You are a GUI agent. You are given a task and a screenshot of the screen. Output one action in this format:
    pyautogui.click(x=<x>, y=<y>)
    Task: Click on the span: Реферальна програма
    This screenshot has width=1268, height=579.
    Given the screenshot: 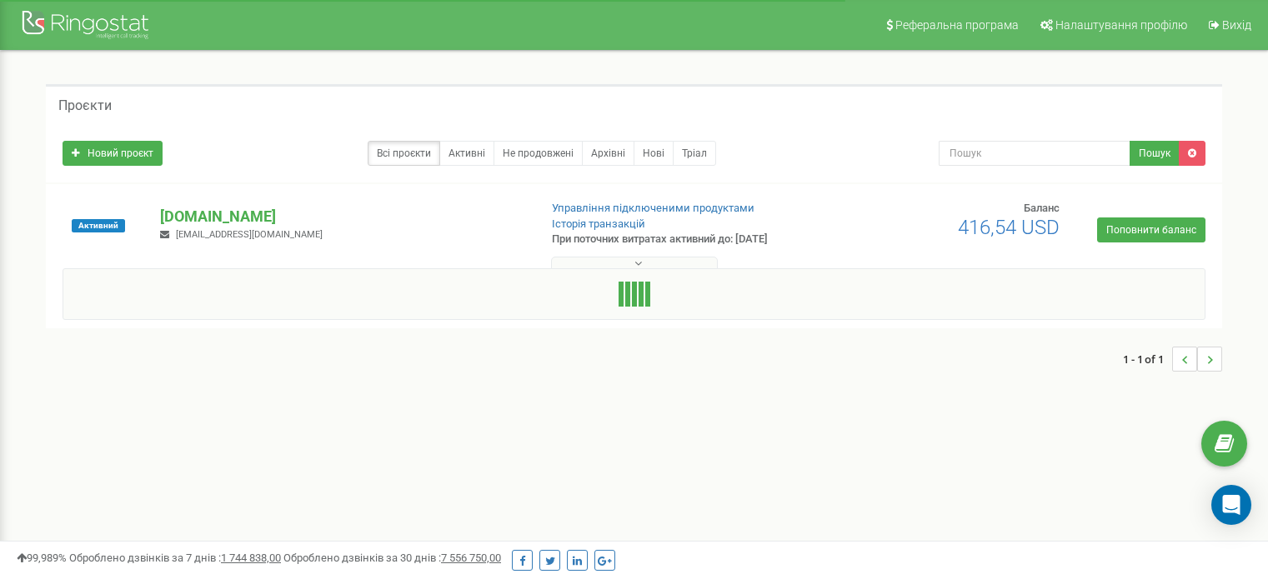 What is the action you would take?
    pyautogui.click(x=957, y=25)
    